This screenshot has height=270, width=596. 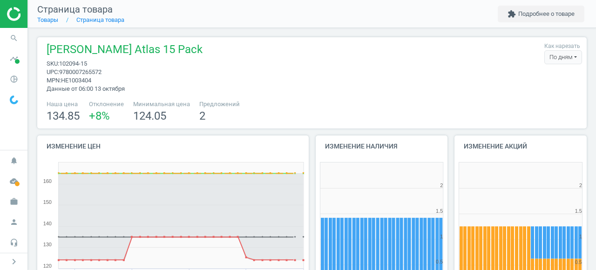 I want to click on span: 9780007265572, so click(x=80, y=72).